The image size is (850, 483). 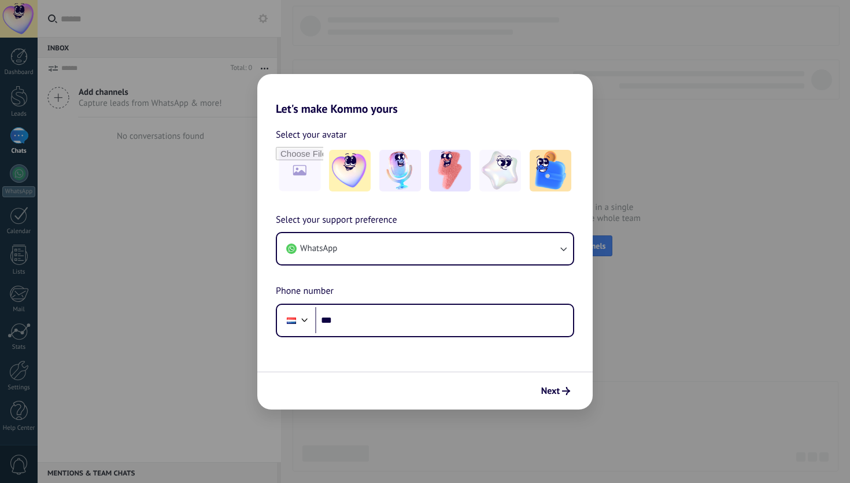 I want to click on img: -5.jpeg, so click(x=550, y=171).